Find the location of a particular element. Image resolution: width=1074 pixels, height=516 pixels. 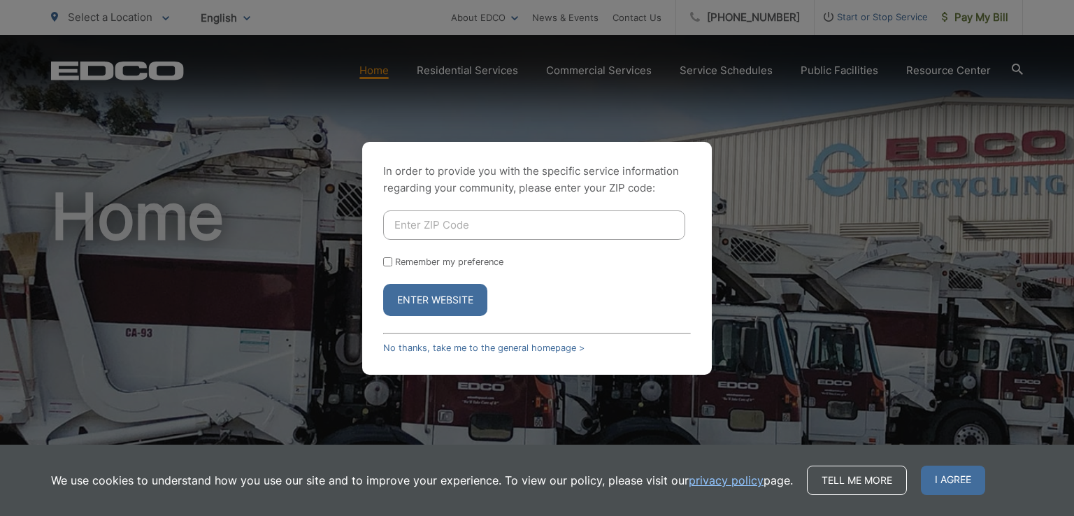

p: We use cookies to understand how you use our site and to improve your experience. To view our pol... is located at coordinates (422, 480).